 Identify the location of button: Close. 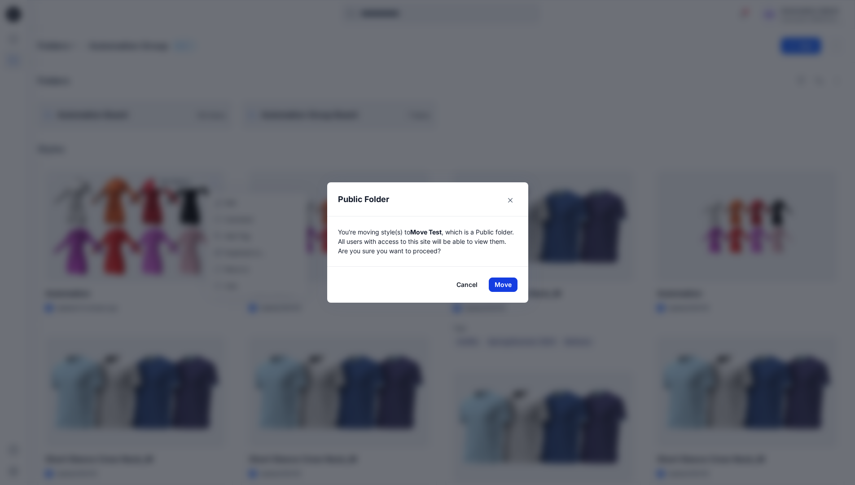
(510, 200).